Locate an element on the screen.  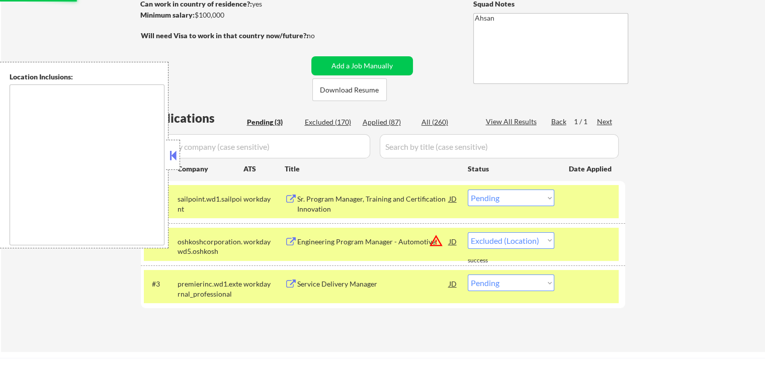
div: Excluded (170) is located at coordinates (330, 122).